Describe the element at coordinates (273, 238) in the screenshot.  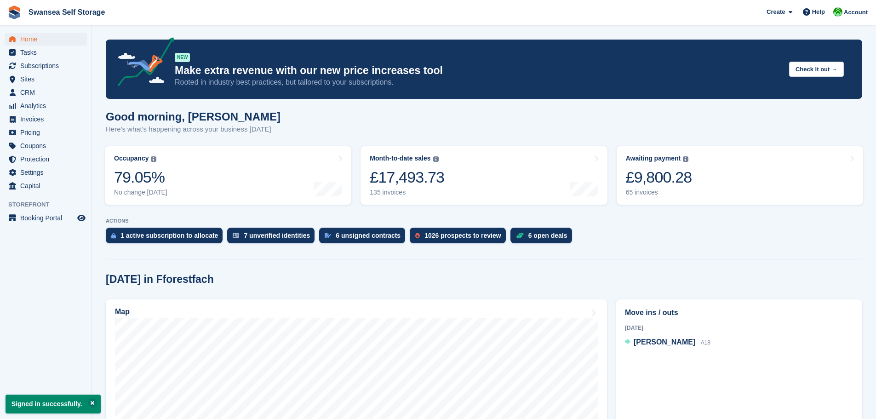
I see `a: 7 unverified identities` at that location.